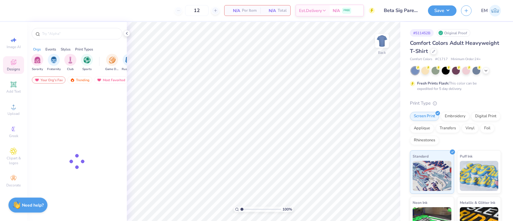 The height and width of the screenshot is (221, 513). Describe the element at coordinates (14, 136) in the screenshot. I see `span: Greek` at that location.